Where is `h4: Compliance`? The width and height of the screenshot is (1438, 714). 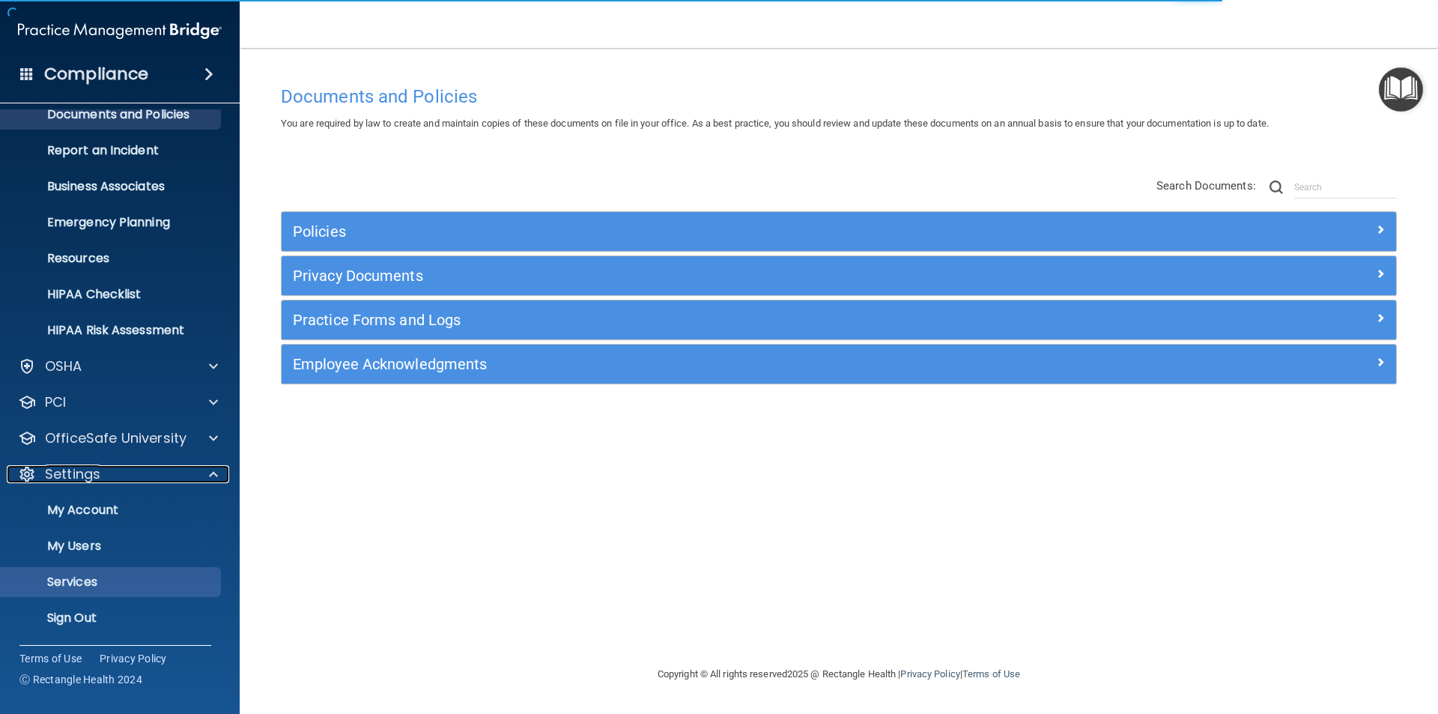 h4: Compliance is located at coordinates (96, 74).